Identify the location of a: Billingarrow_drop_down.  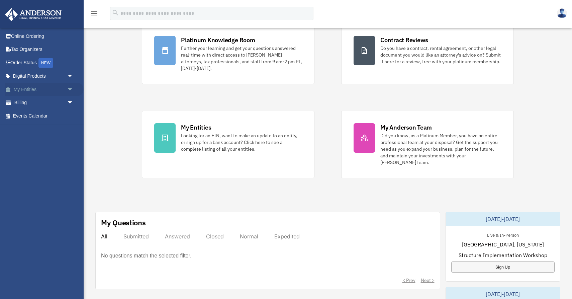
(44, 103).